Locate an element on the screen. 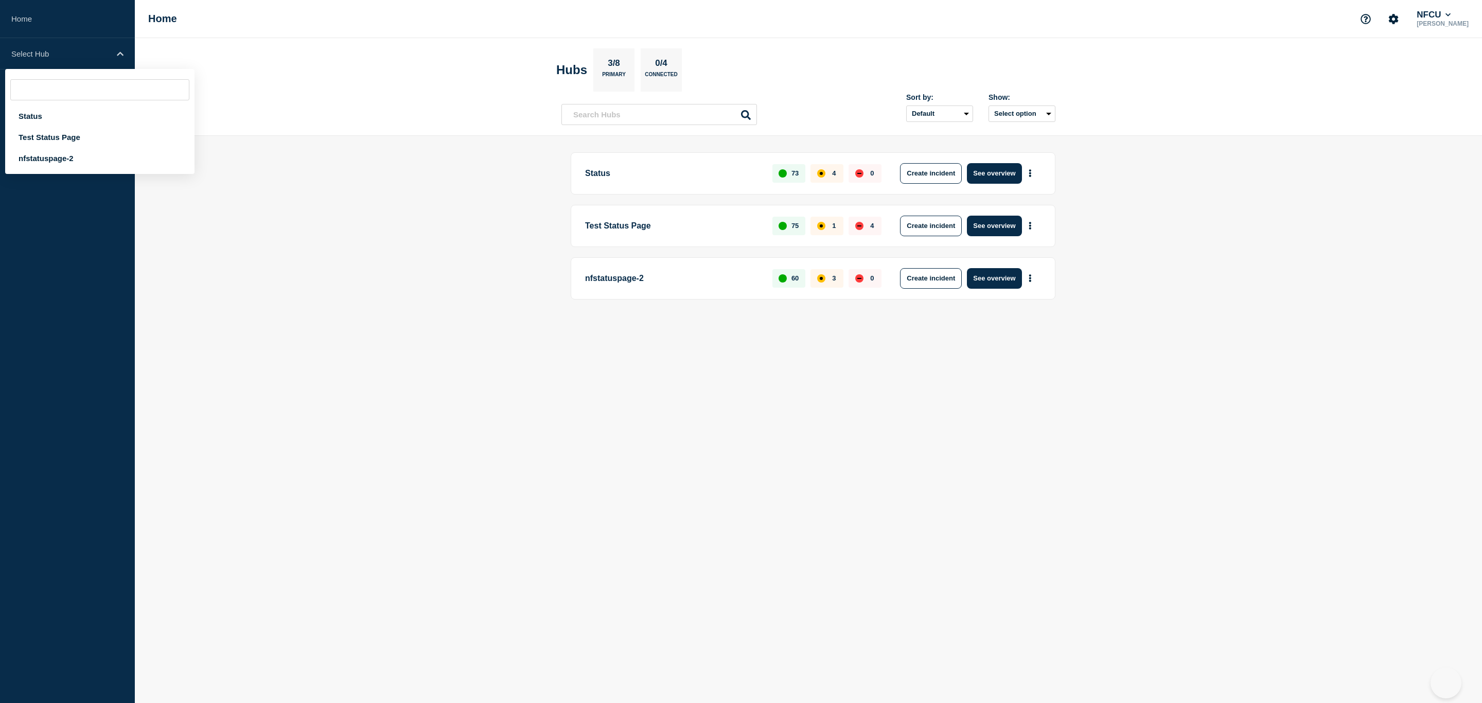  input: Search Hubs is located at coordinates (659, 114).